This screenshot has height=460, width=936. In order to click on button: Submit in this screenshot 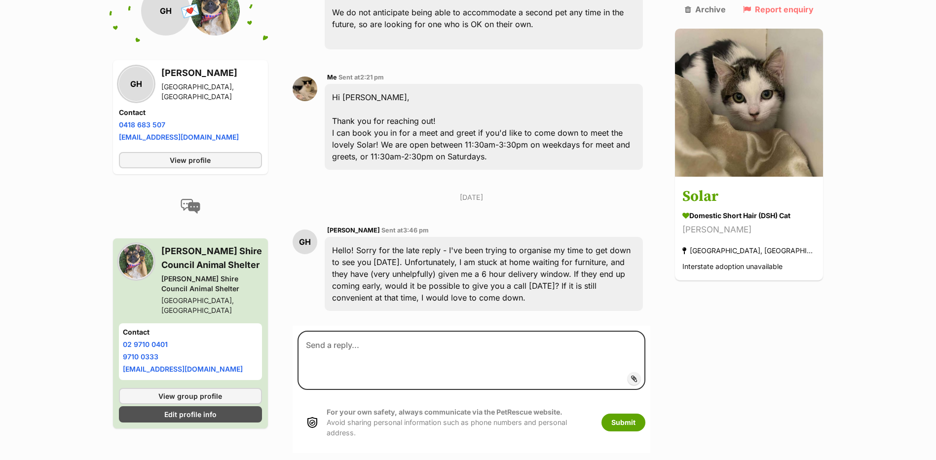, I will do `click(623, 423)`.